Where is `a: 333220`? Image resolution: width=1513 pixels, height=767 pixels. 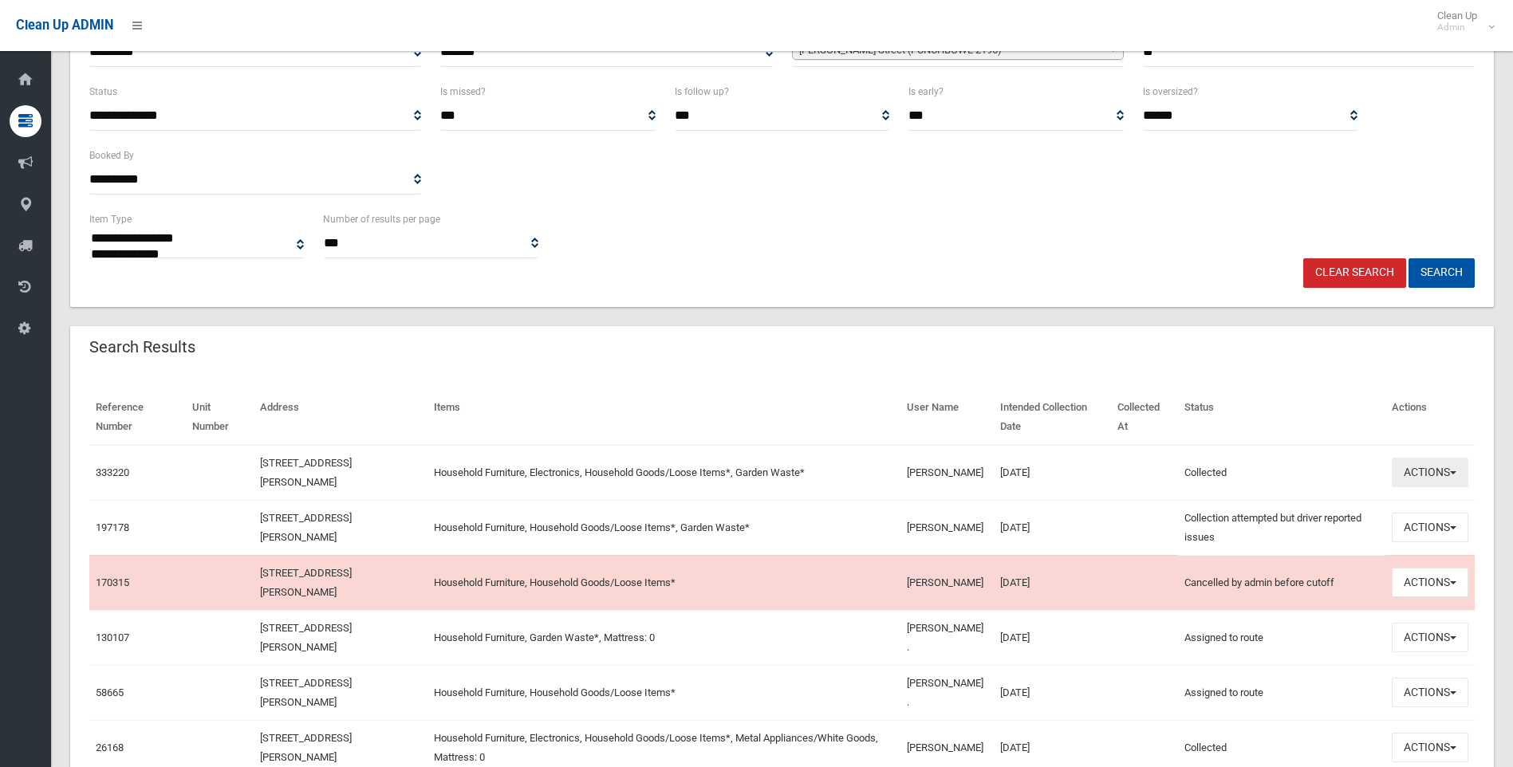
a: 333220 is located at coordinates (112, 472).